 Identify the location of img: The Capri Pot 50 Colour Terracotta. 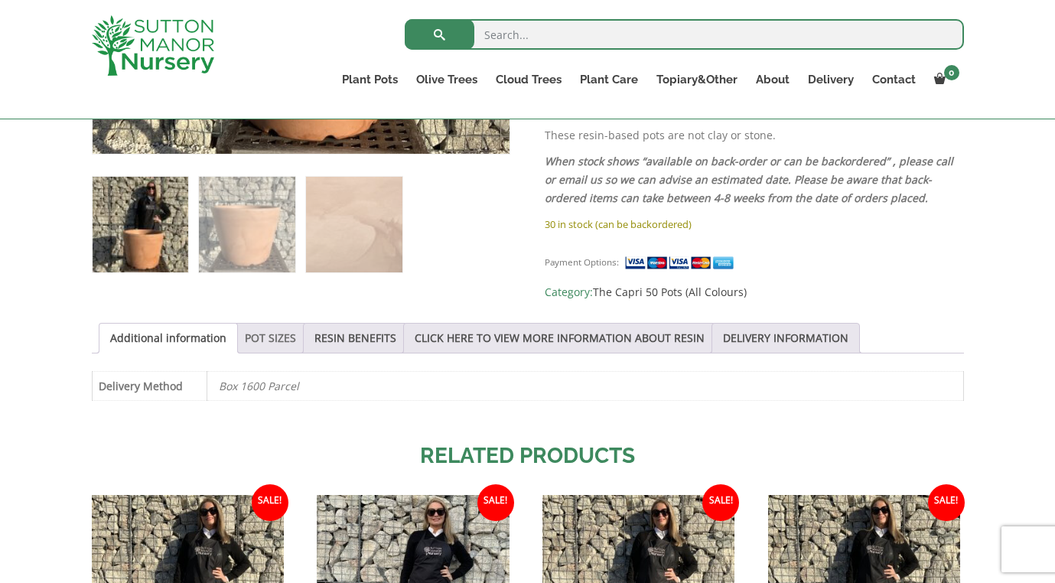
(140, 224).